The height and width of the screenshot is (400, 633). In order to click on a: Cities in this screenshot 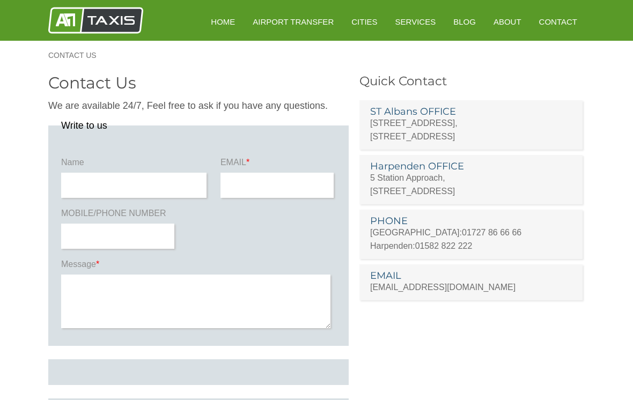, I will do `click(364, 21)`.